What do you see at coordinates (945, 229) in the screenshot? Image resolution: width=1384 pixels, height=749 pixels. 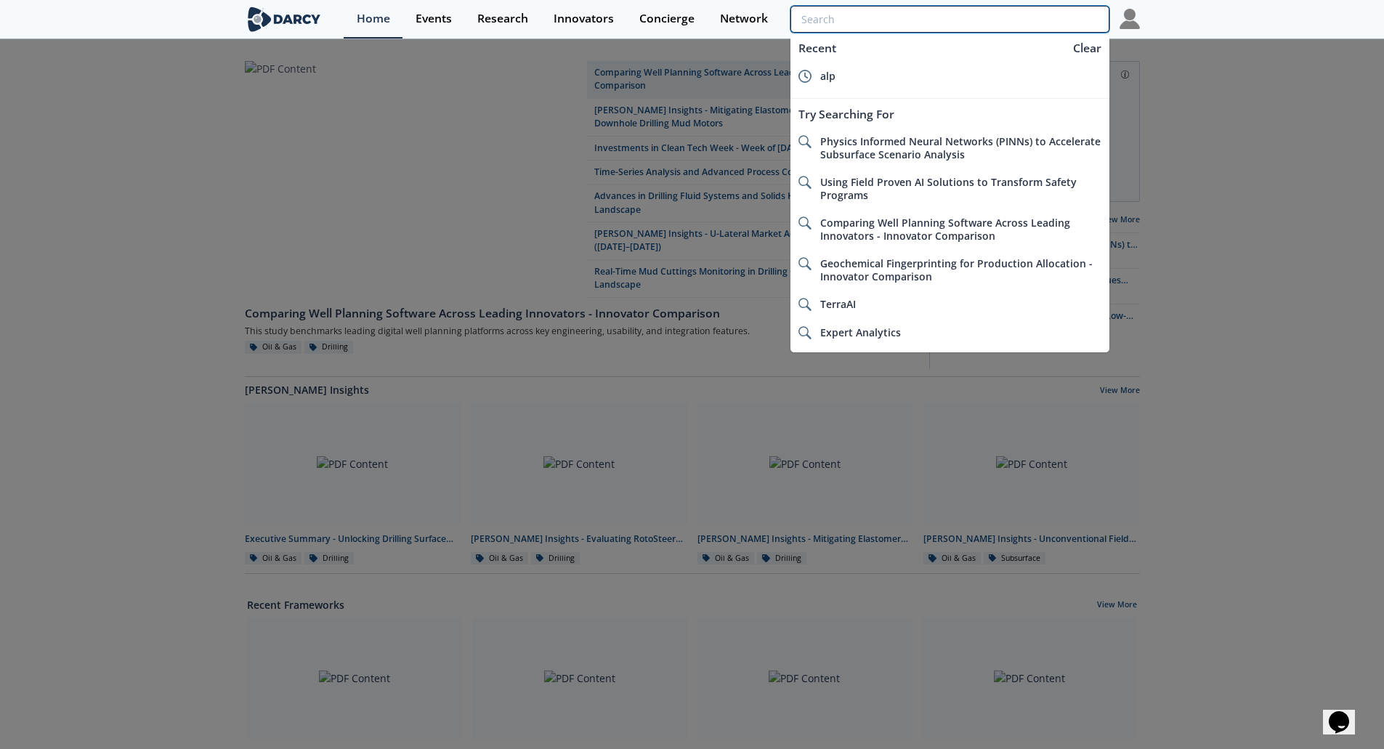 I see `span: Comparing Well Planning Software Across Leading Innovators - Innovator Comparison` at bounding box center [945, 229].